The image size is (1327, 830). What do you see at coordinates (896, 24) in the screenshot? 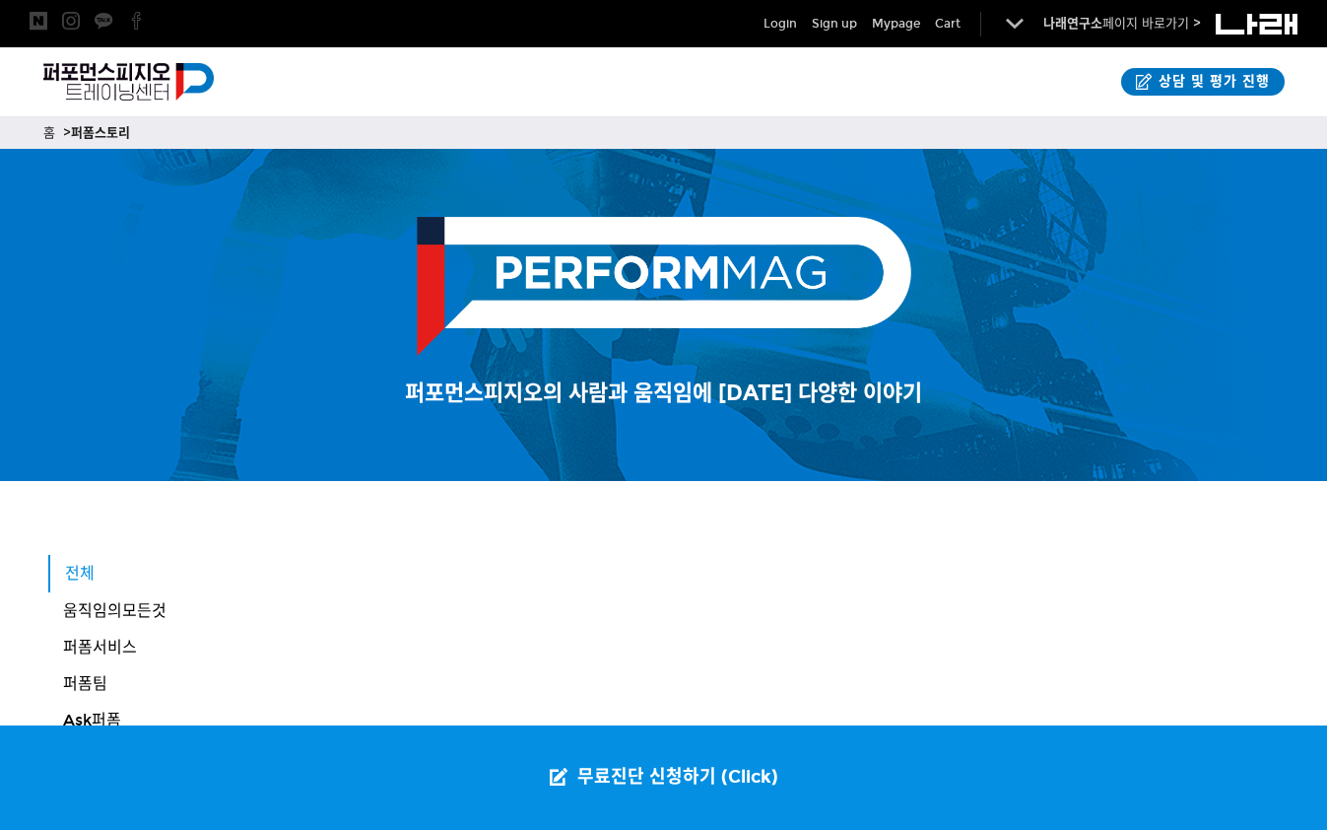
I see `a: Mypage` at bounding box center [896, 24].